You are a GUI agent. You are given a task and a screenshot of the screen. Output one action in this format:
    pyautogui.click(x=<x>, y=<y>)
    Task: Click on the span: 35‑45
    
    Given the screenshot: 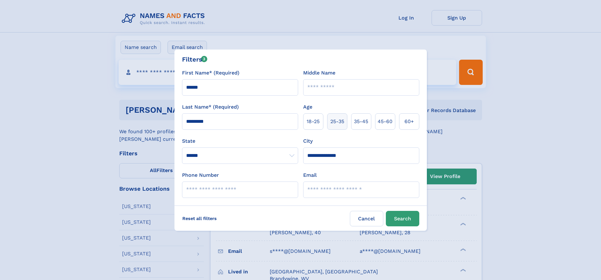 What is the action you would take?
    pyautogui.click(x=361, y=122)
    